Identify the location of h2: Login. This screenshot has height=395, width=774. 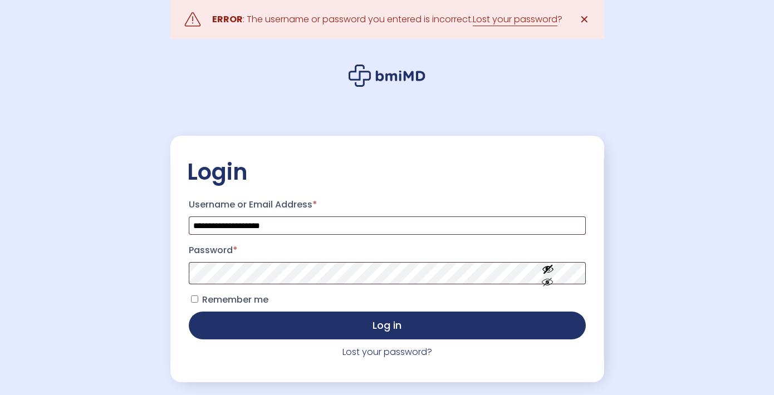
(387, 172).